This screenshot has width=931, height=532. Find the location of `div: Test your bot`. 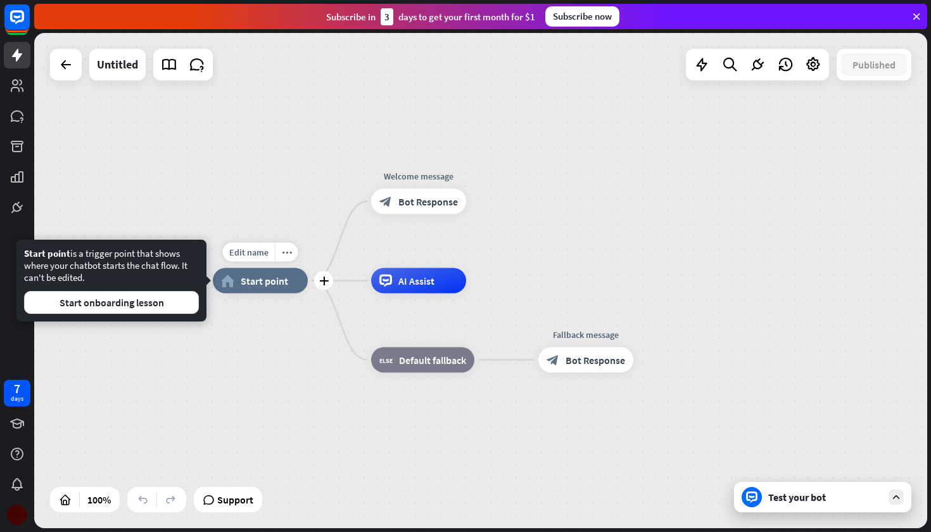

div: Test your bot is located at coordinates (825, 497).